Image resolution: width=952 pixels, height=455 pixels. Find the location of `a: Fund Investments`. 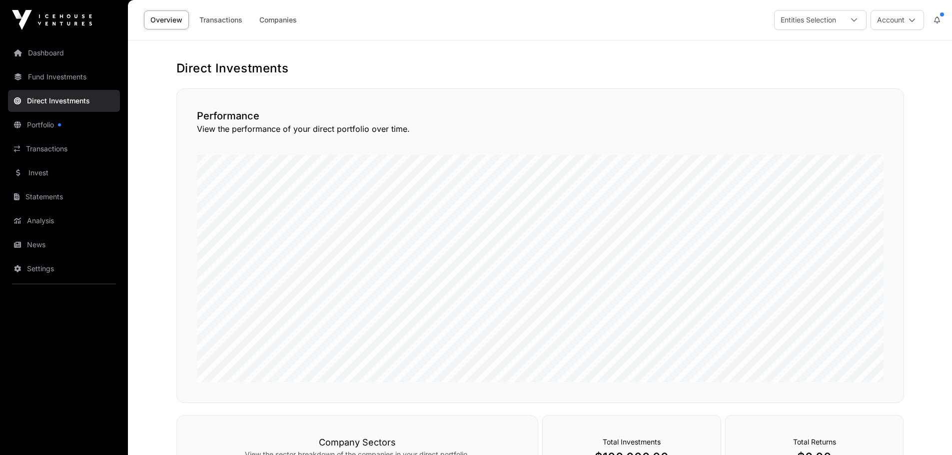

a: Fund Investments is located at coordinates (64, 77).